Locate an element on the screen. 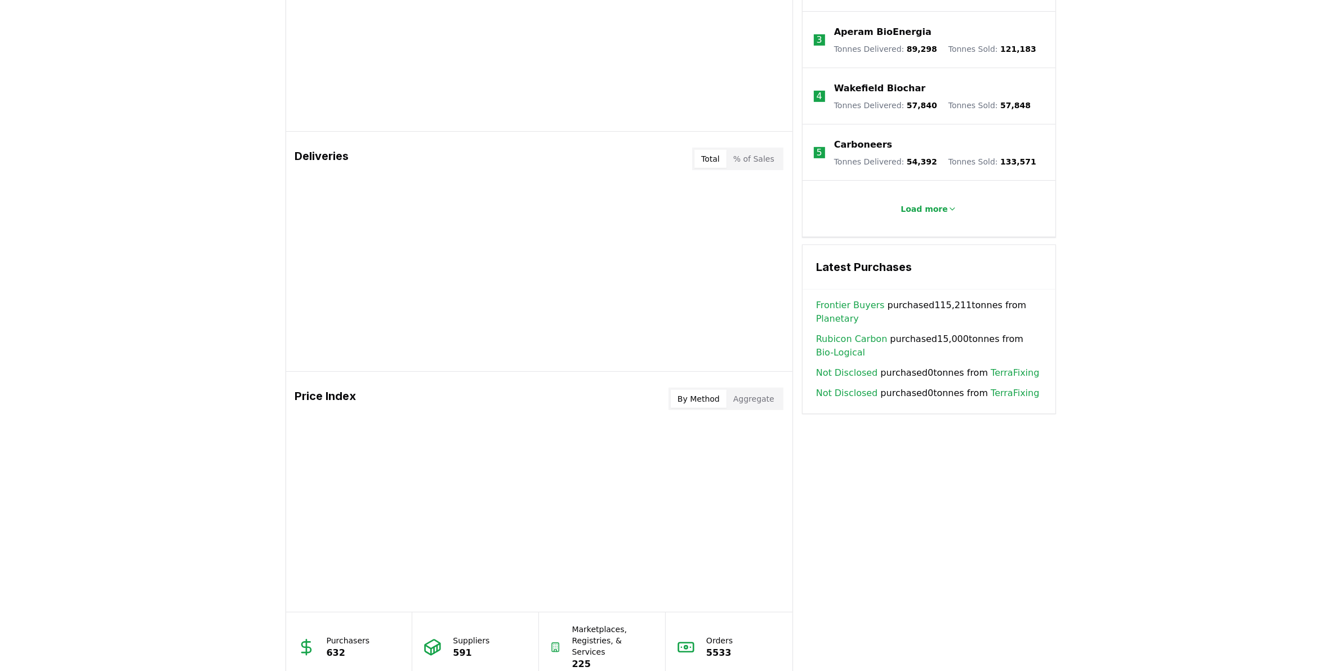 The image size is (1341, 671). h3: Latest Purchases is located at coordinates (929, 267).